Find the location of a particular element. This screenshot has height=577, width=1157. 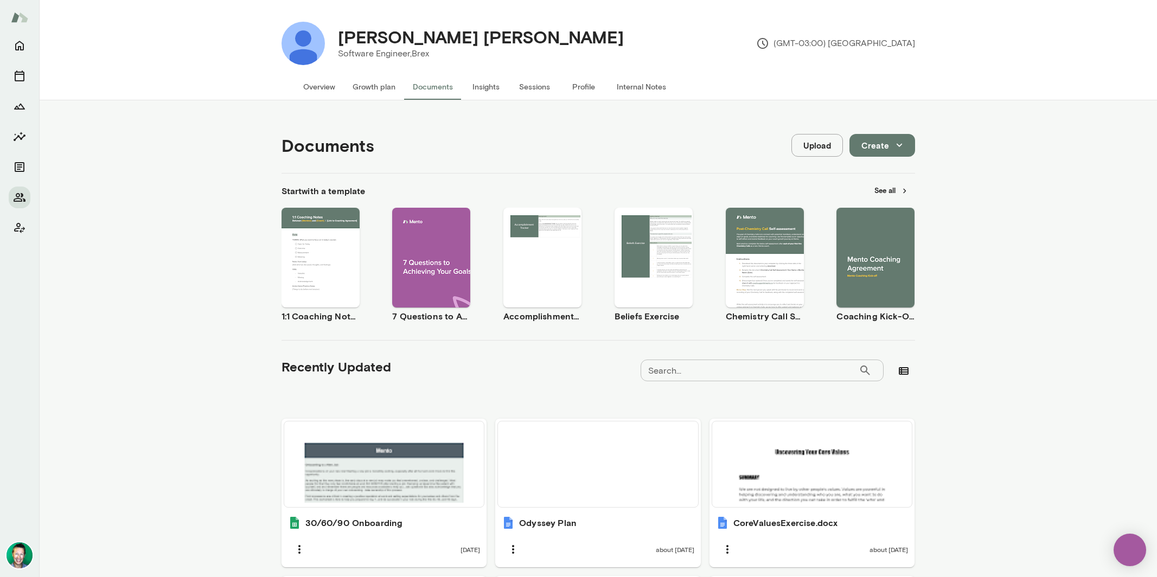

button: Profile is located at coordinates (584, 87).